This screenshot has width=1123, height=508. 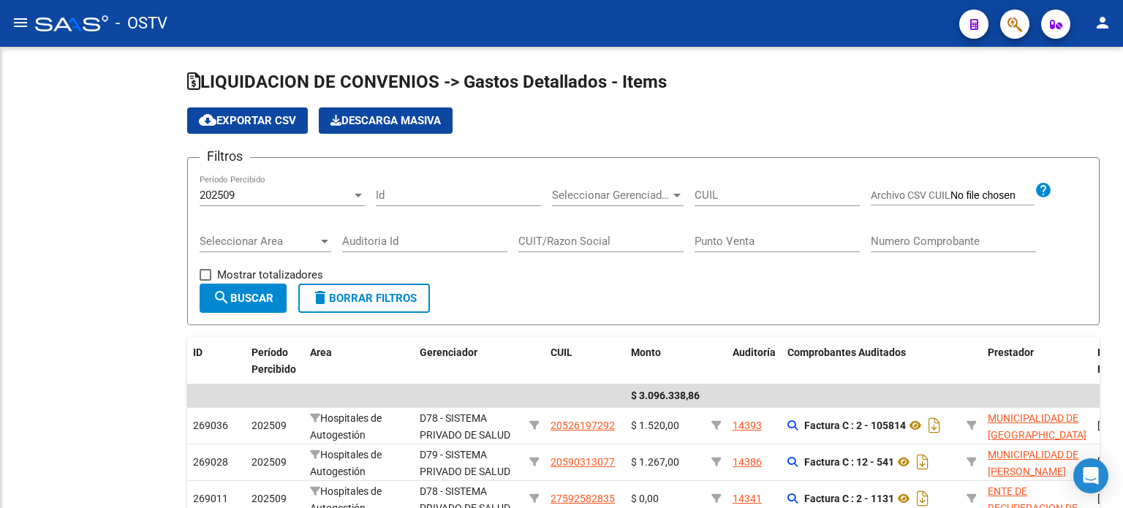 I want to click on span: 20526197292, so click(x=583, y=425).